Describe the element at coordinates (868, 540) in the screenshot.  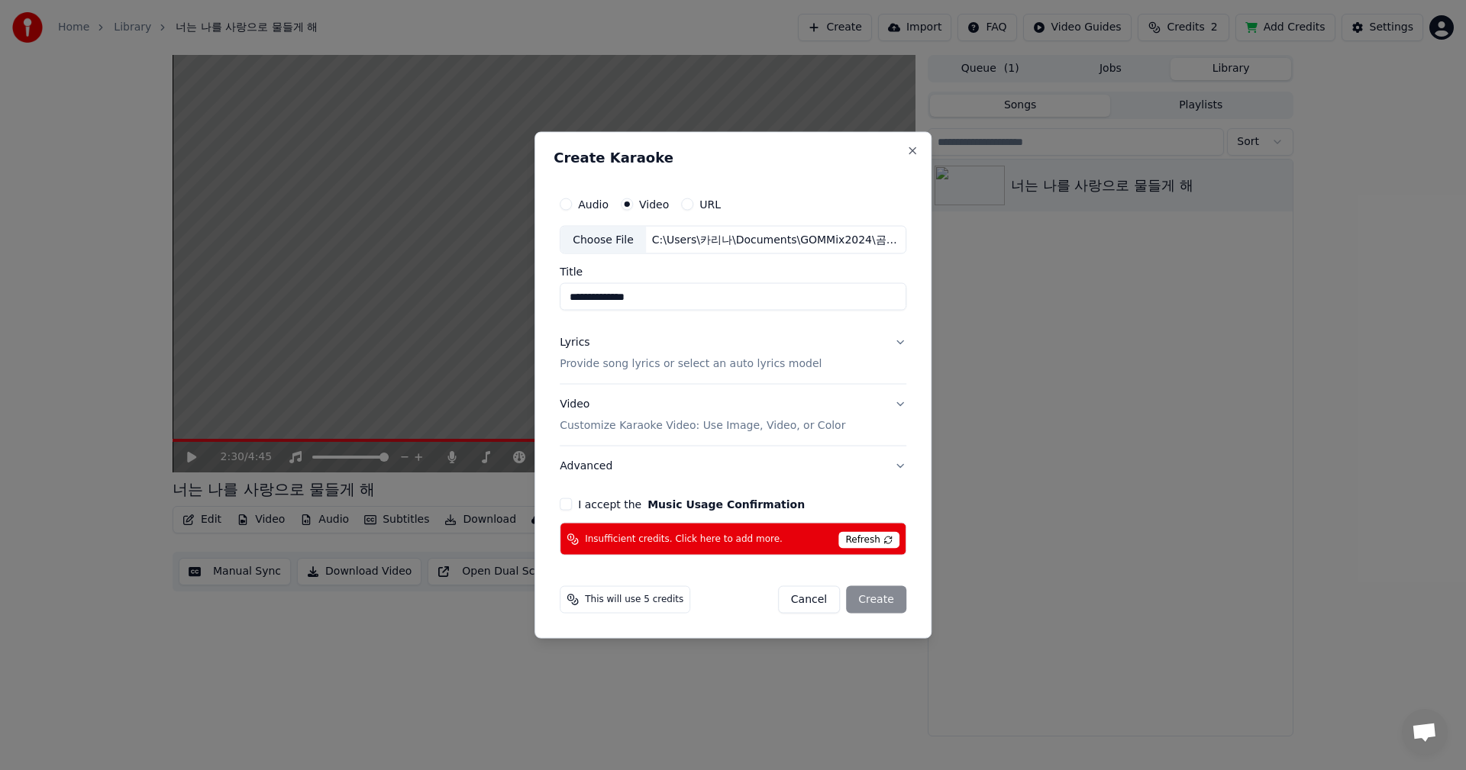
I see `span: Refresh` at that location.